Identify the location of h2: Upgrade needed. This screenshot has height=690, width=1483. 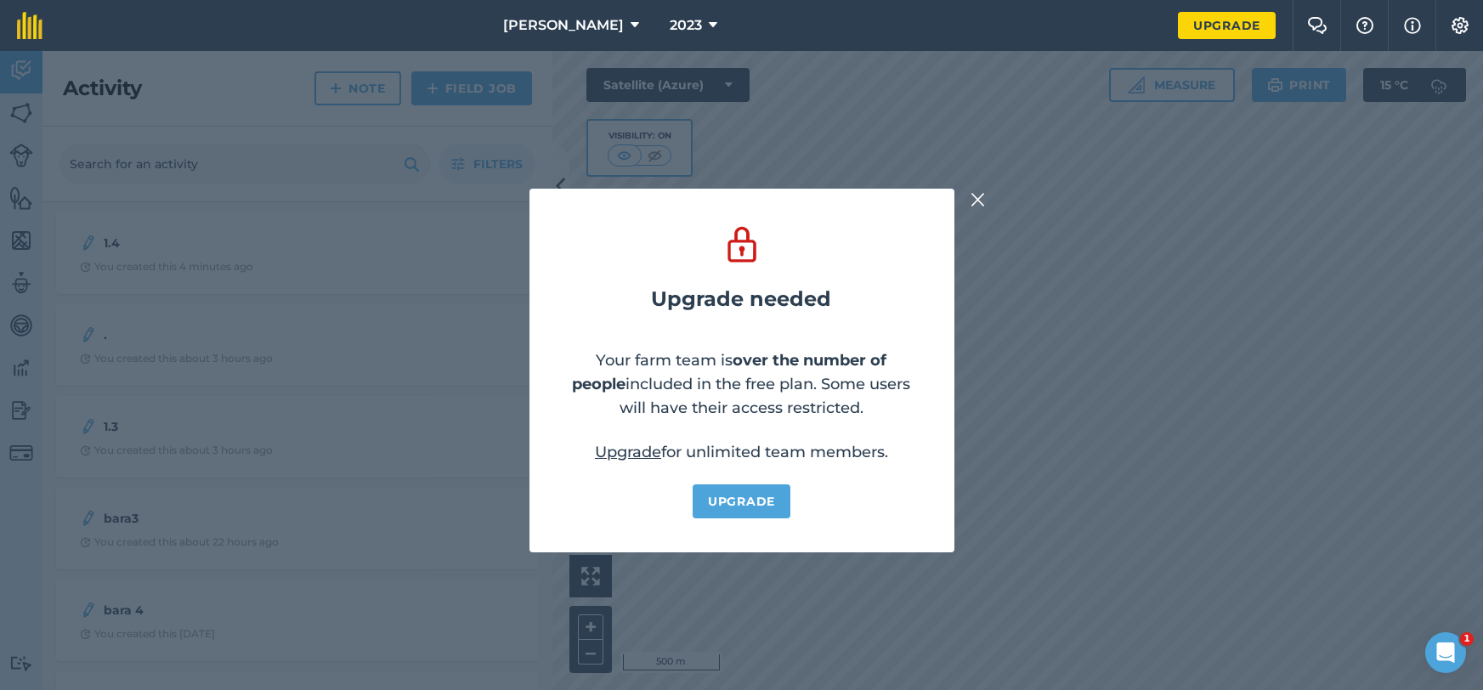
(742, 299).